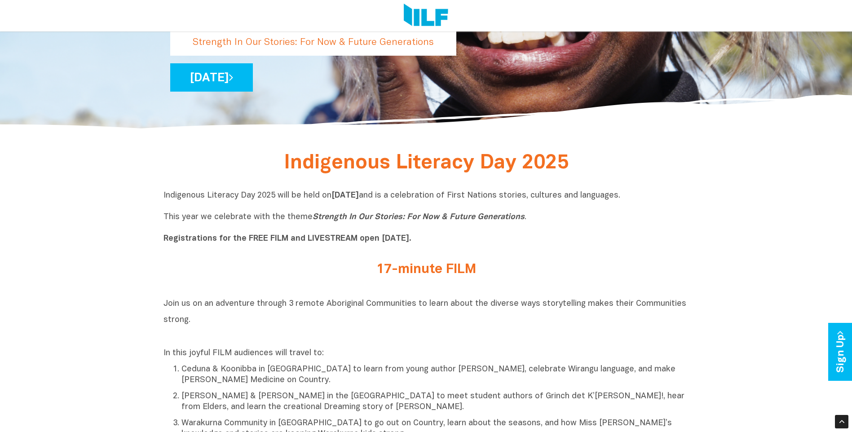  What do you see at coordinates (426, 217) in the screenshot?
I see `p: Indigenous Literacy Day 2025 will be held on and is a celebration of First Nations stories, cultu...` at bounding box center [426, 217].